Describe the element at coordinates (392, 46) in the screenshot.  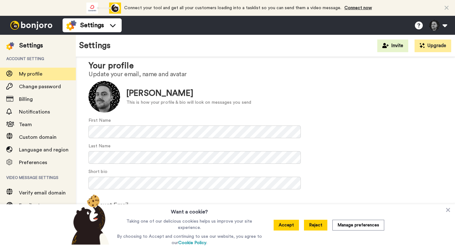
I see `button: Invite` at that location.